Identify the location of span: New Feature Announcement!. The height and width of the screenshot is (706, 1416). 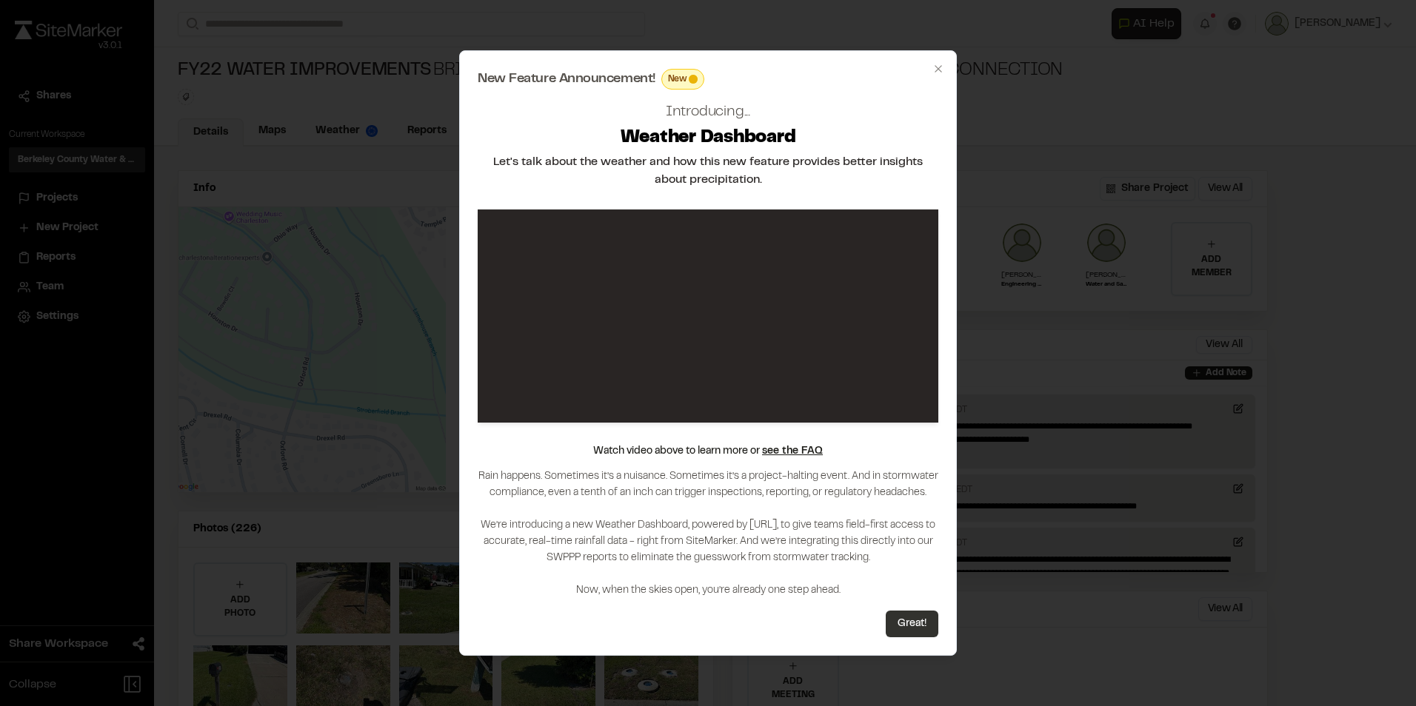
(566, 79).